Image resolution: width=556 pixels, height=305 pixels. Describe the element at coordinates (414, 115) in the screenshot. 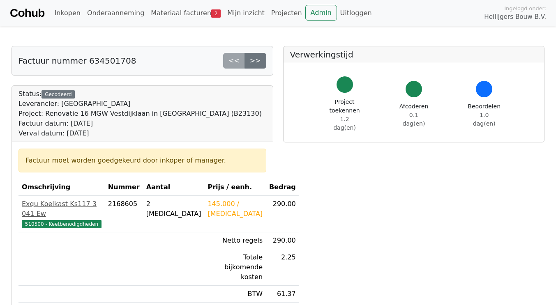

I see `div: Afcoderen` at that location.